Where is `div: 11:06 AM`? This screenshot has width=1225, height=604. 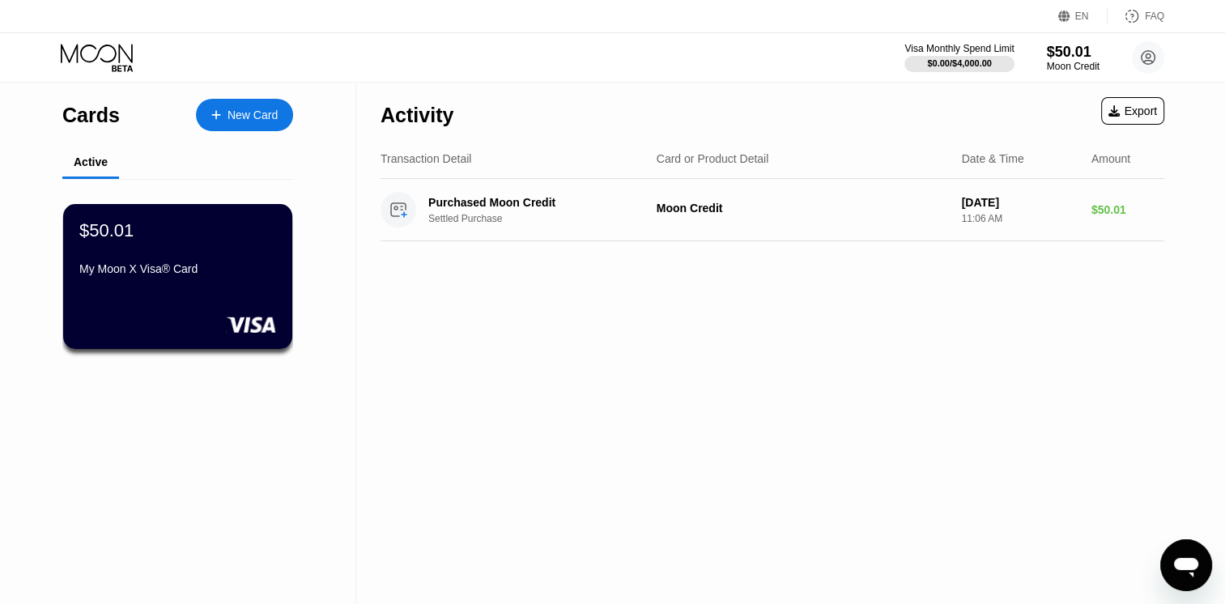 div: 11:06 AM is located at coordinates (1020, 219).